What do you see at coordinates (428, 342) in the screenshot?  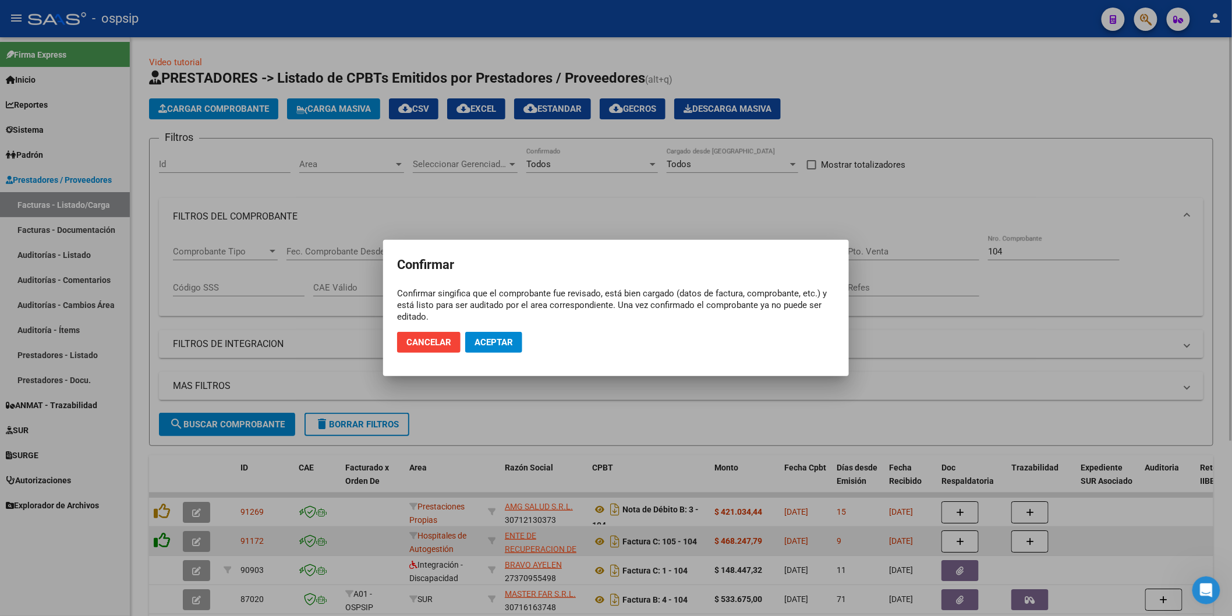 I see `button: Cancelar` at bounding box center [428, 342].